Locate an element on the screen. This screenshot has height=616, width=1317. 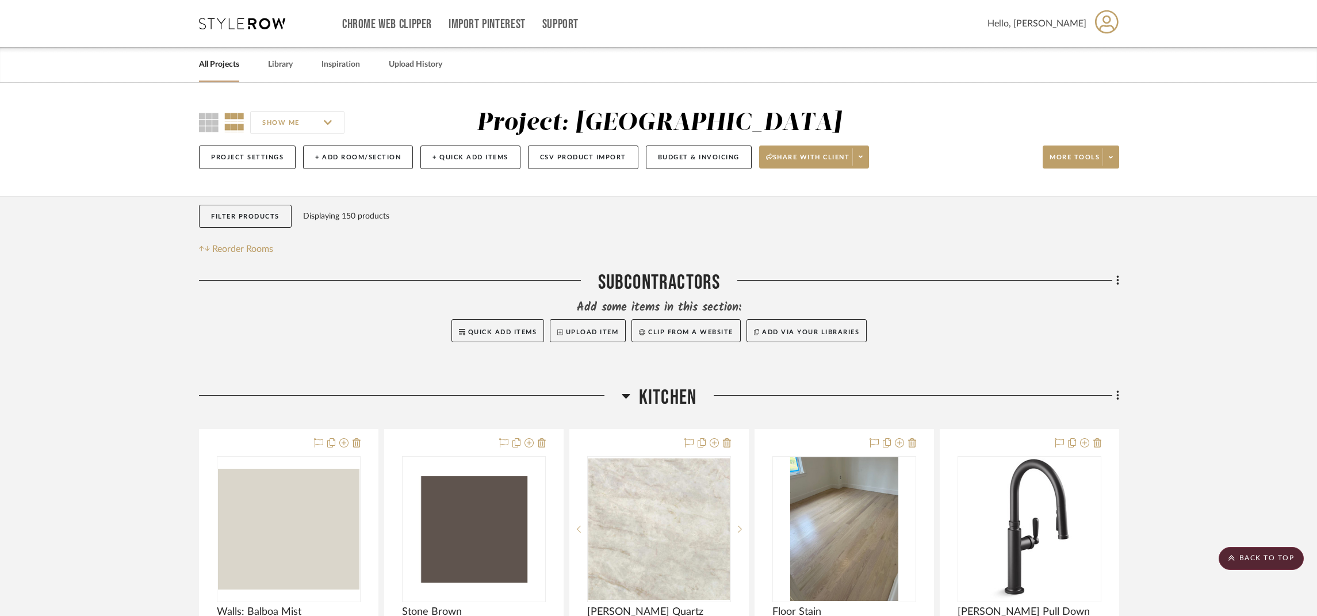
span: Kitchen is located at coordinates (668, 398).